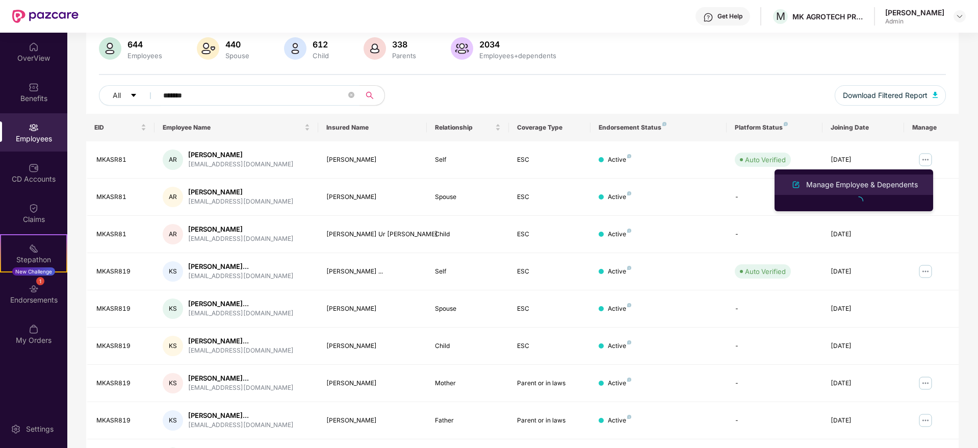  I want to click on th: Joining Date, so click(863, 127).